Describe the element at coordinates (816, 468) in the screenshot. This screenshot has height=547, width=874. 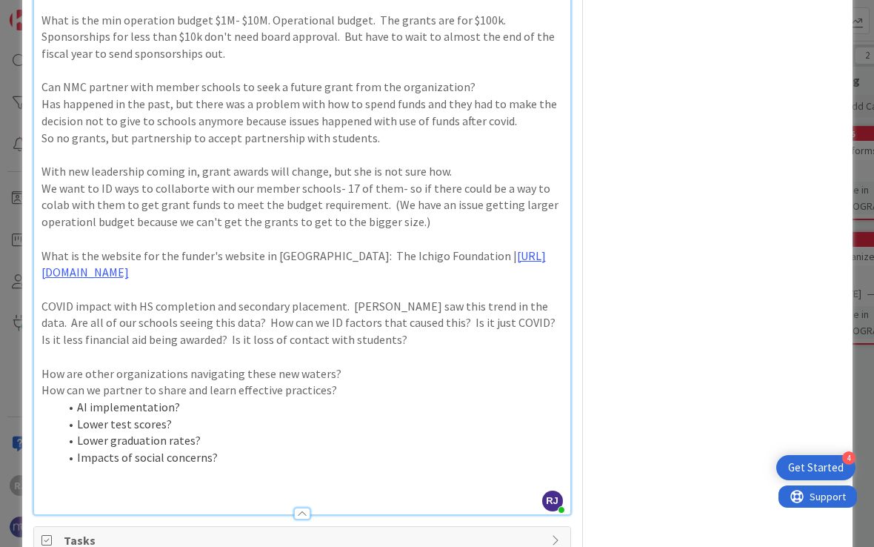
I see `div: Open Get Started checklist, remaining modules: 4` at that location.